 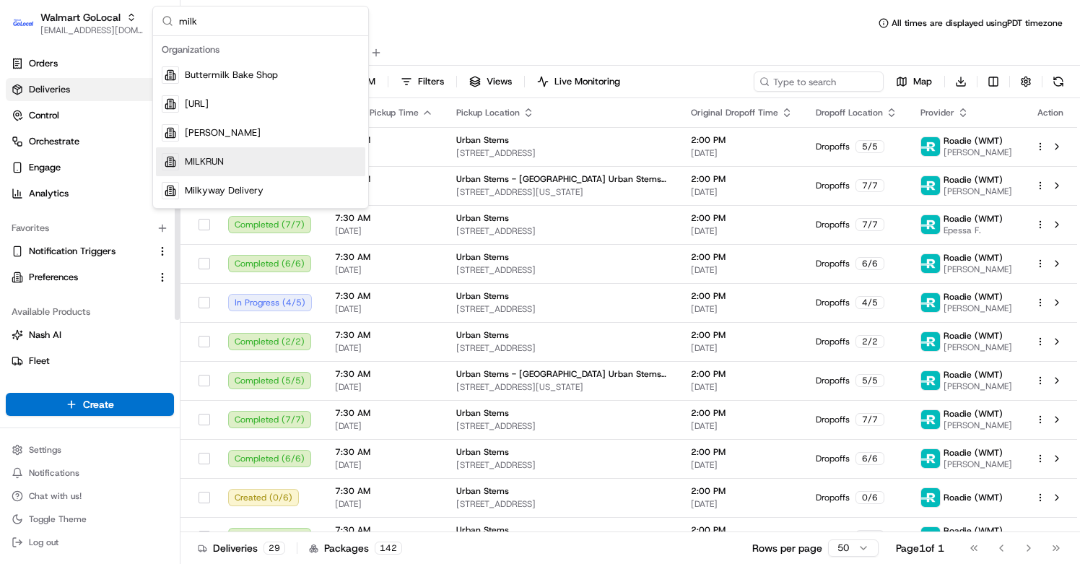 What do you see at coordinates (54, 473) in the screenshot?
I see `span: Notifications` at bounding box center [54, 473].